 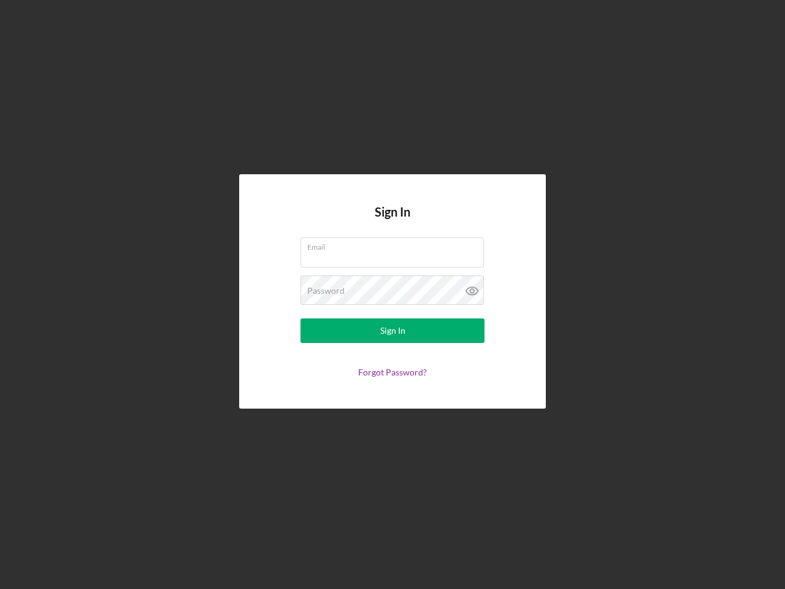 What do you see at coordinates (395, 245) in the screenshot?
I see `label: Email` at bounding box center [395, 245].